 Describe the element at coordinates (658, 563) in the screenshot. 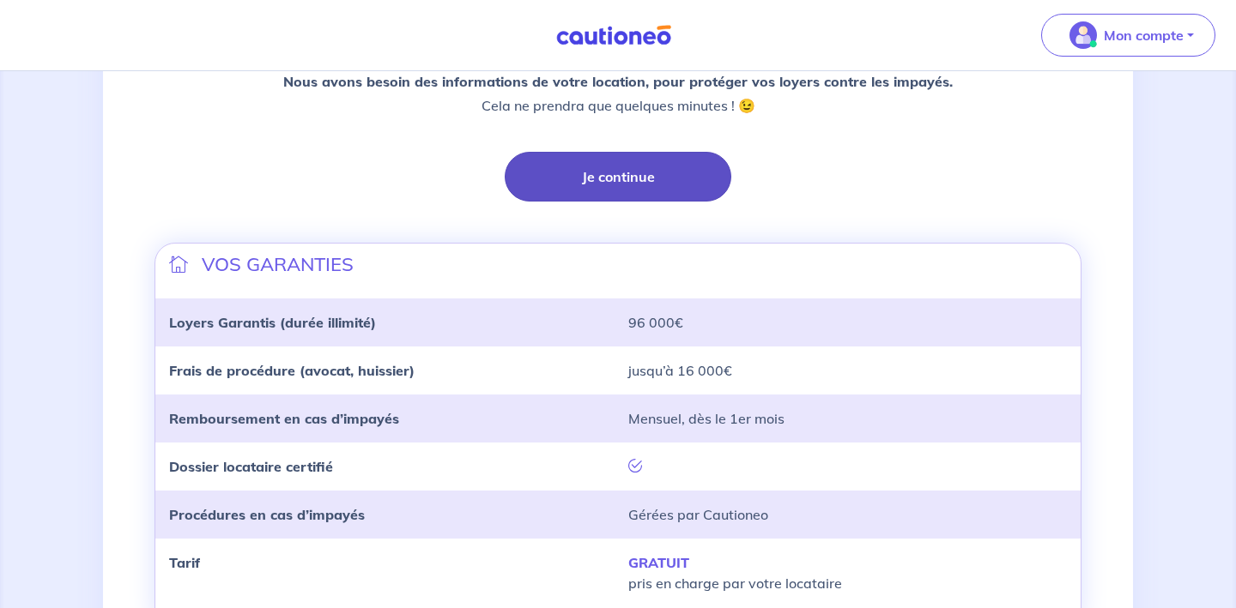

I see `strong: GRATUIT` at that location.